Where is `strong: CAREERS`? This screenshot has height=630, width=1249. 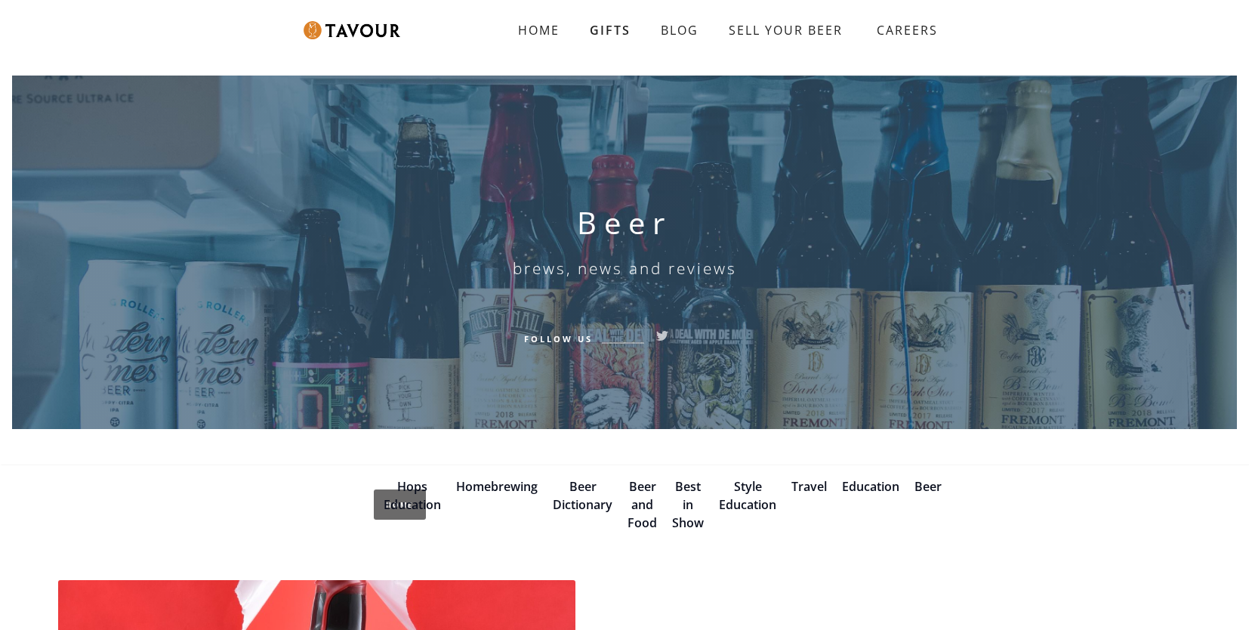
strong: CAREERS is located at coordinates (907, 30).